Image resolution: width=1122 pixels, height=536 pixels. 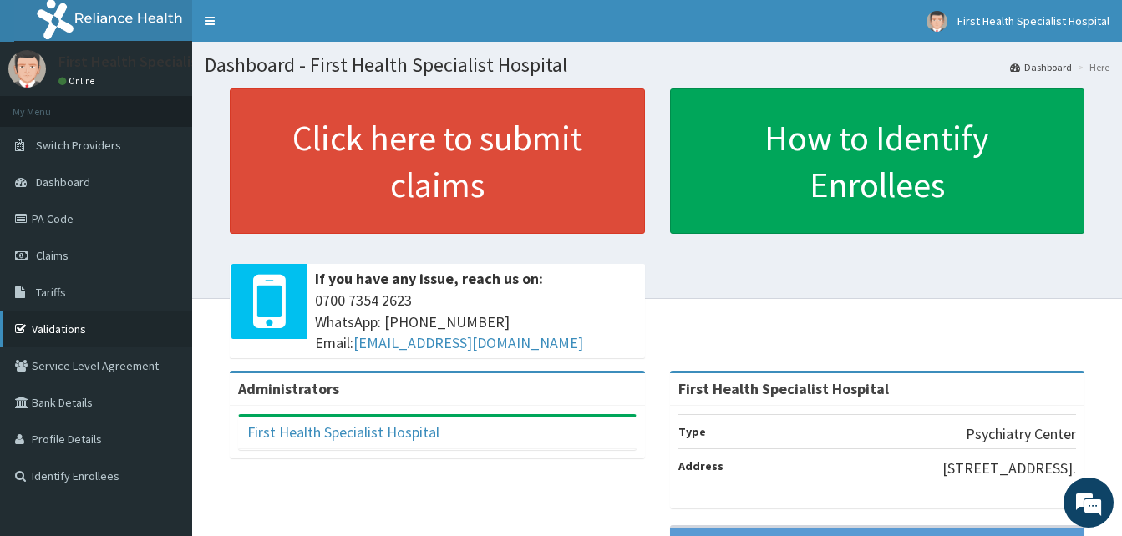 I want to click on p: First Health Specialist Hospital, so click(x=160, y=62).